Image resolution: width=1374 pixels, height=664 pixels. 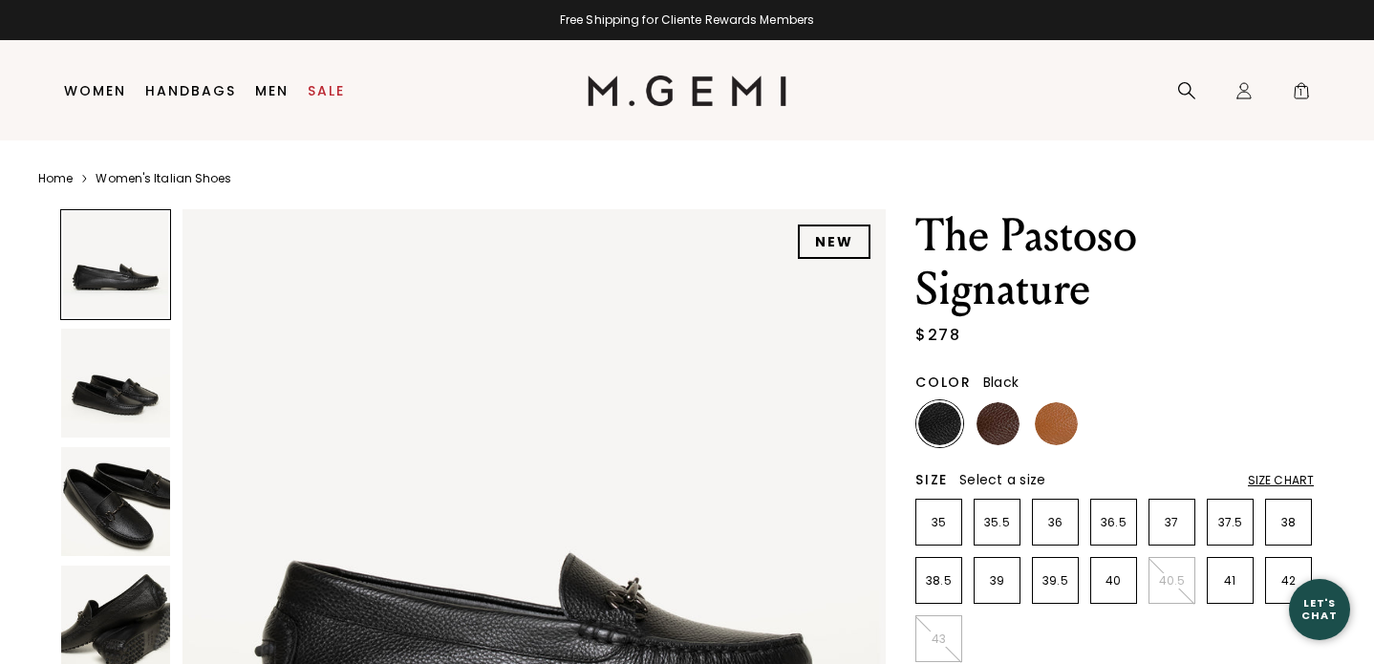 What do you see at coordinates (1055, 581) in the screenshot?
I see `p: 39.5` at bounding box center [1055, 581].